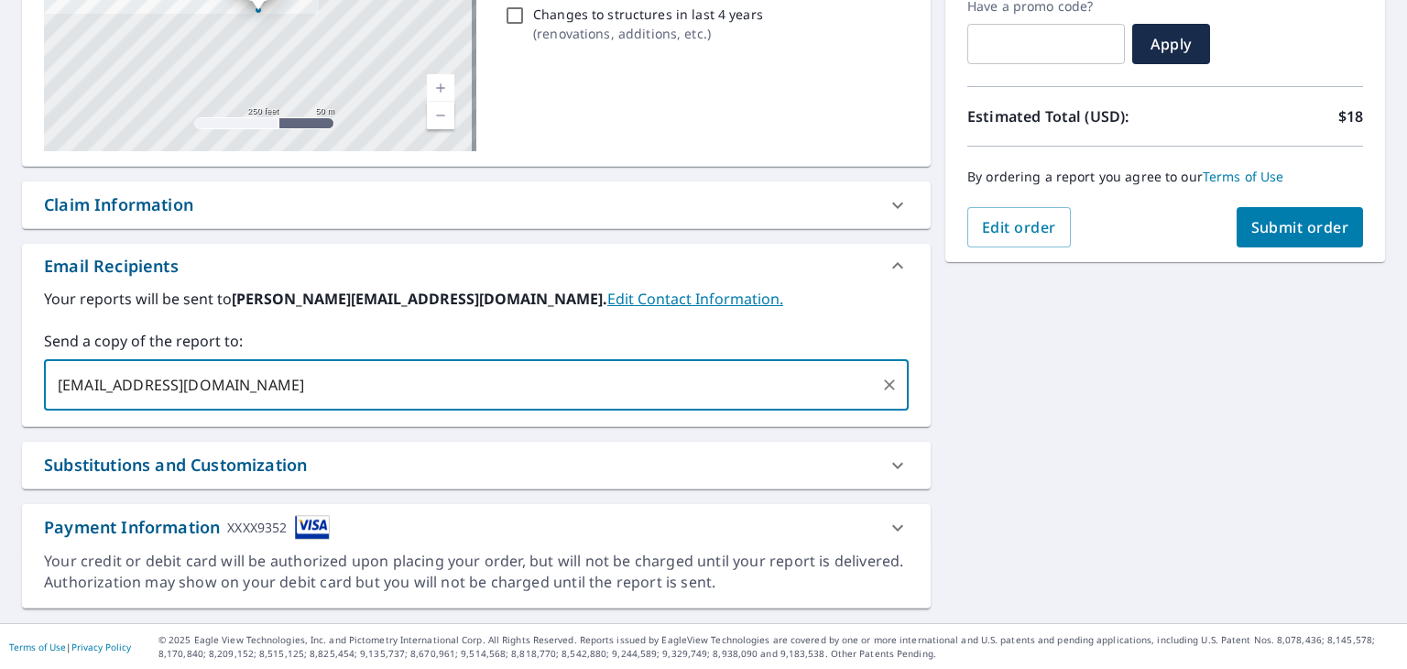  Describe the element at coordinates (1019, 227) in the screenshot. I see `span: Edit order` at that location.